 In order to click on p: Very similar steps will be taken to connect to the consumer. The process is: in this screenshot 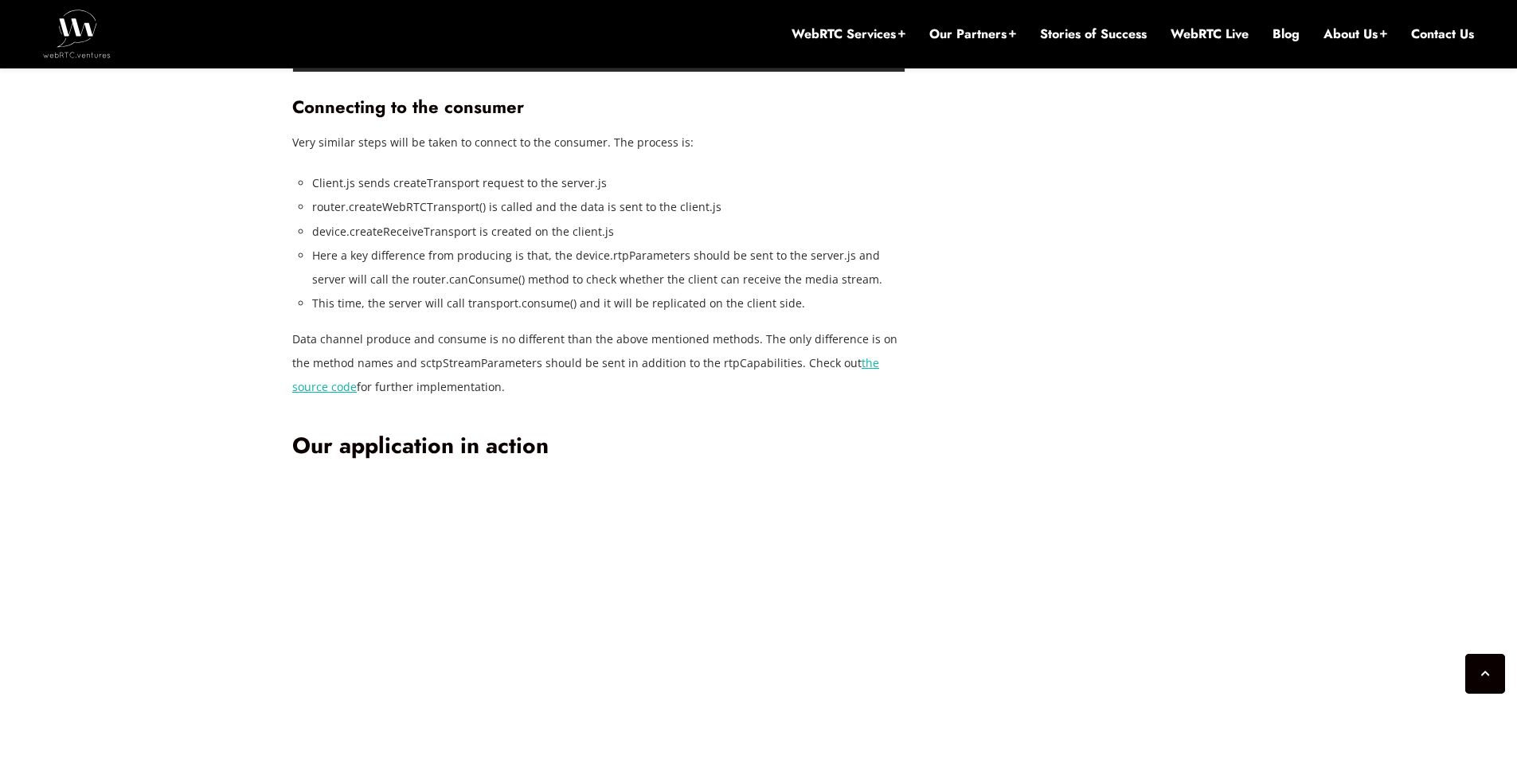, I will do `click(599, 143)`.